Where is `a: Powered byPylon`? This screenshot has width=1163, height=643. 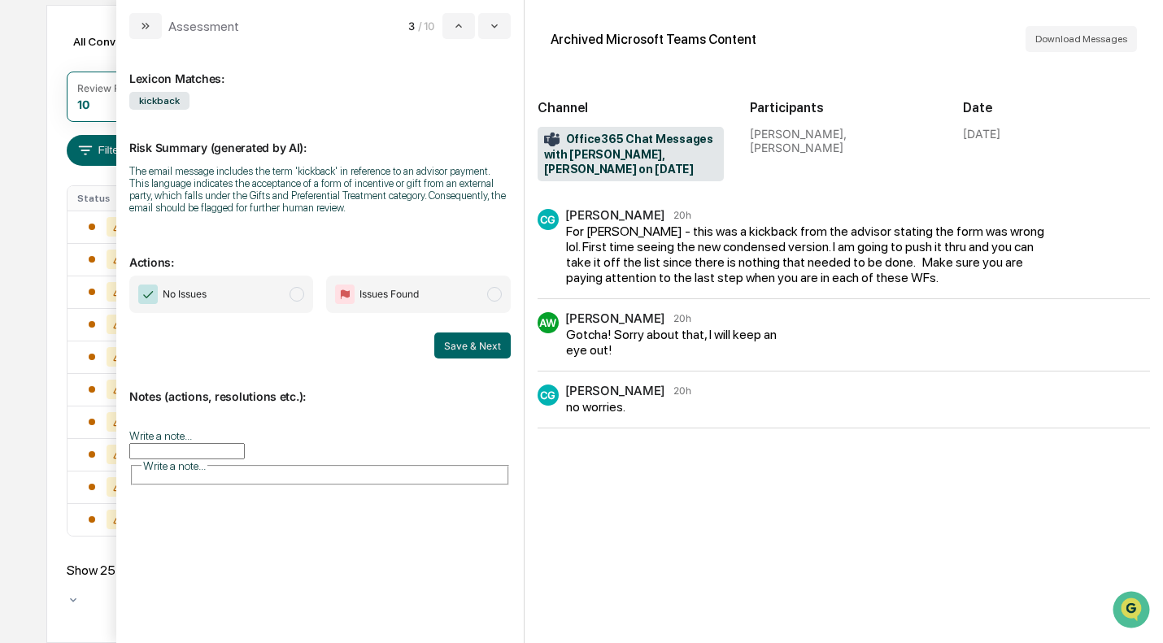
a: Powered byPylon is located at coordinates (155, 281).